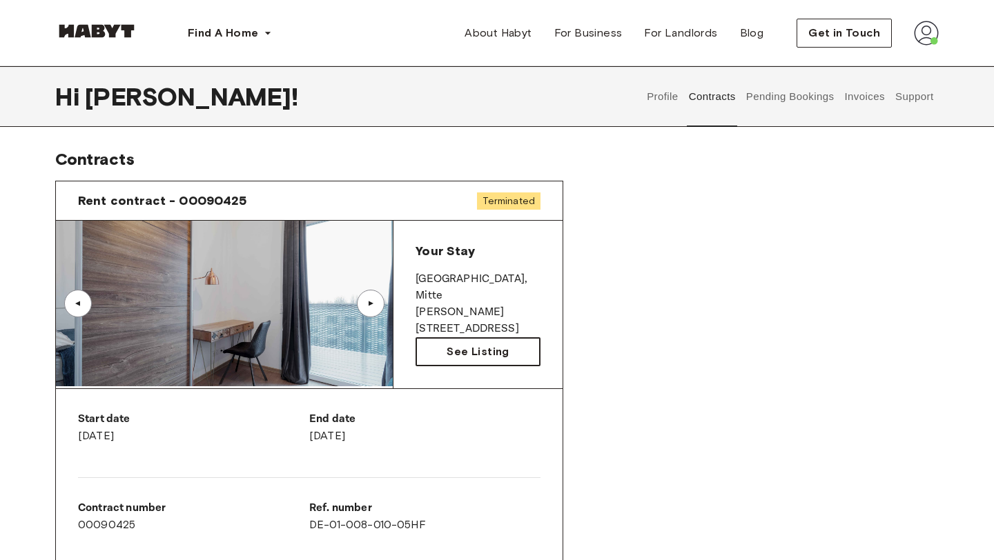 This screenshot has height=560, width=994. I want to click on span: Terminated, so click(509, 201).